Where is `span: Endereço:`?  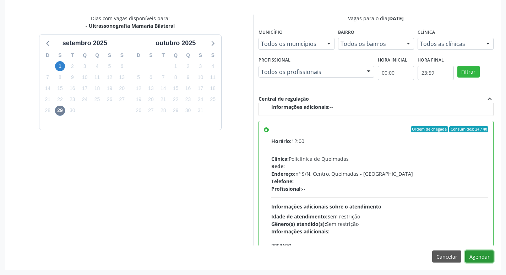
span: Endereço: is located at coordinates (283, 173).